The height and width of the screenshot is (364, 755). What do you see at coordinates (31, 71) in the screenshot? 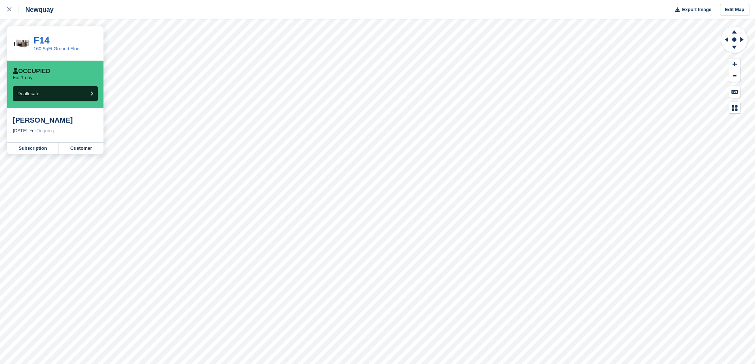
I see `div: Occupied` at bounding box center [31, 71].